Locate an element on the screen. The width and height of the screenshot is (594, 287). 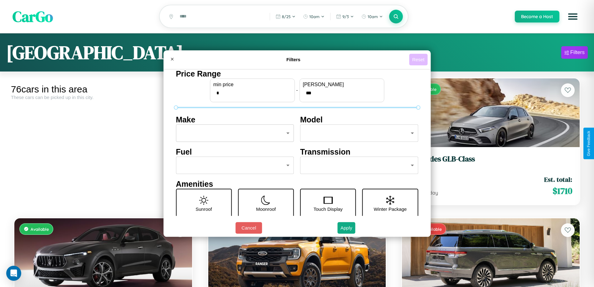
a: Mercedes GLB-Class2024 is located at coordinates (491, 162).